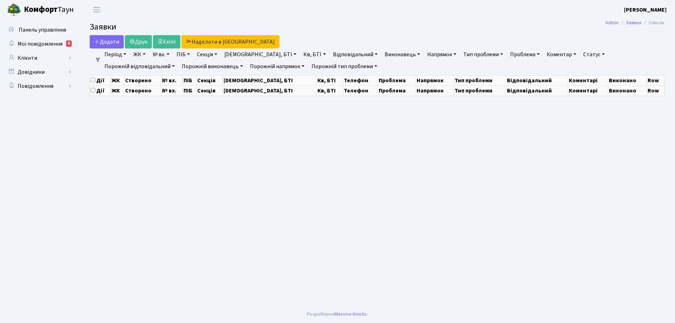 Image resolution: width=675 pixels, height=323 pixels. What do you see at coordinates (633, 22) in the screenshot?
I see `a: Заявки` at bounding box center [633, 22].